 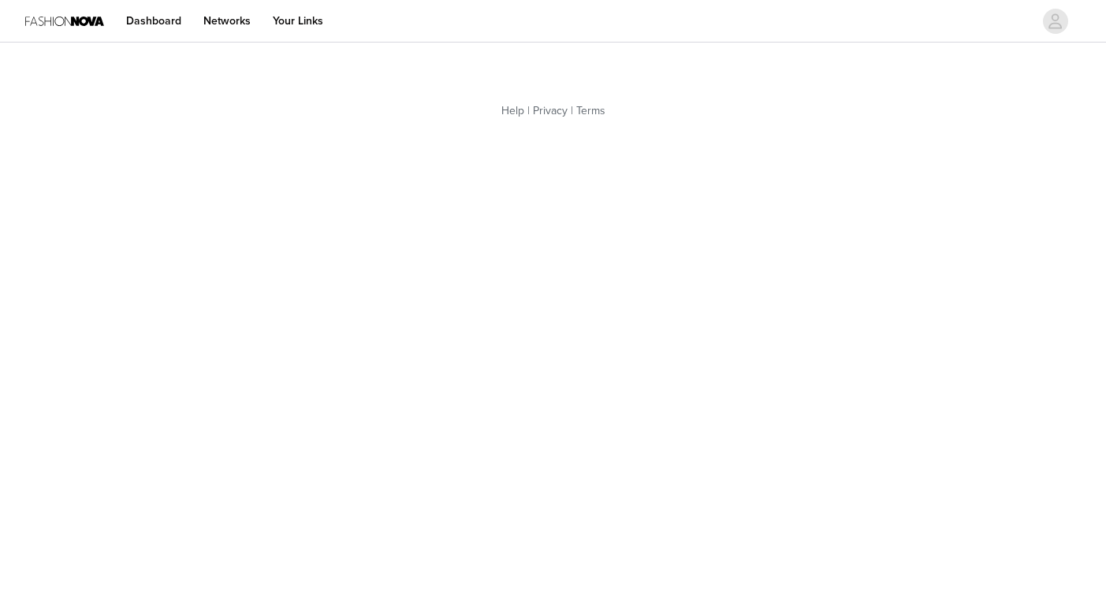 What do you see at coordinates (298, 20) in the screenshot?
I see `a: Your Links` at bounding box center [298, 20].